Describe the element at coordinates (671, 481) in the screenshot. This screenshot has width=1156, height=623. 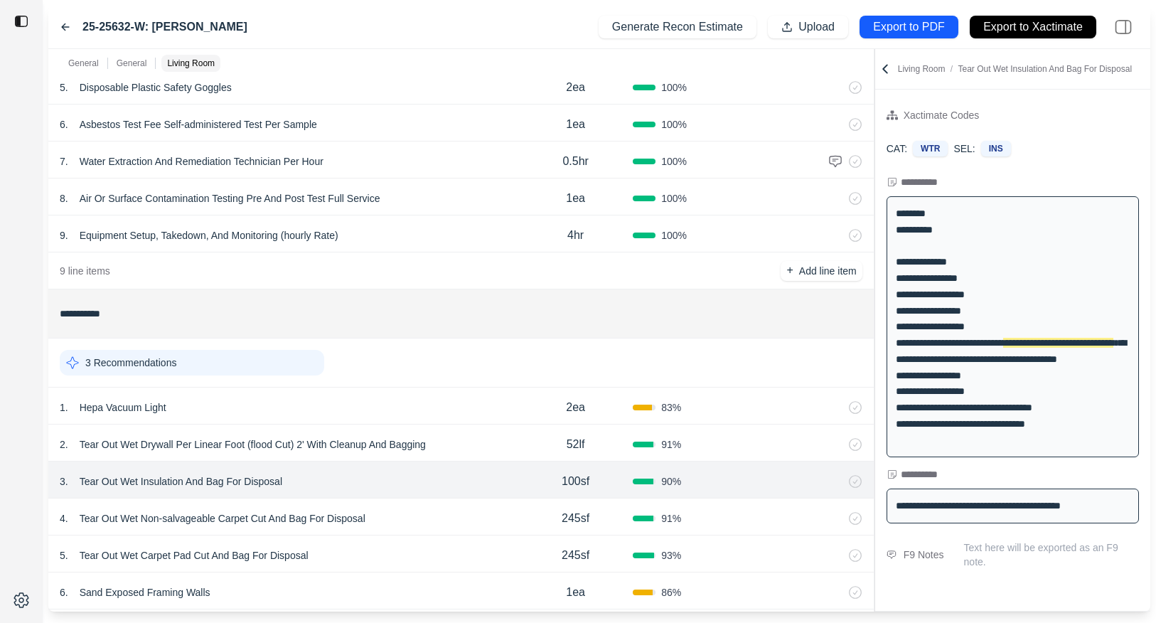
I see `span: 90 %` at that location.